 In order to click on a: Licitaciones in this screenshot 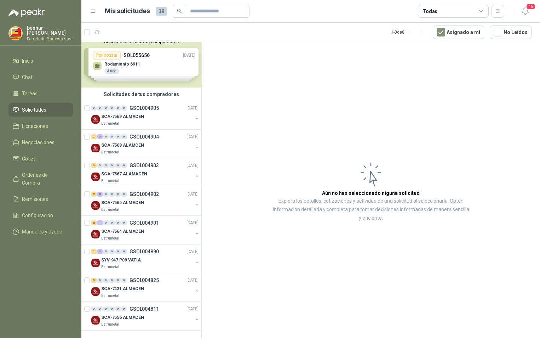, I will do `click(41, 126)`.